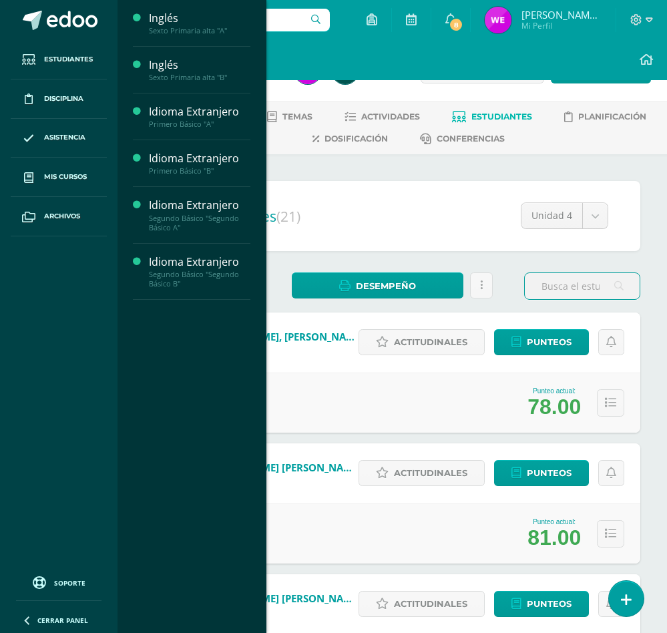 The height and width of the screenshot is (633, 667). What do you see at coordinates (462, 139) in the screenshot?
I see `a: Conferencias` at bounding box center [462, 139].